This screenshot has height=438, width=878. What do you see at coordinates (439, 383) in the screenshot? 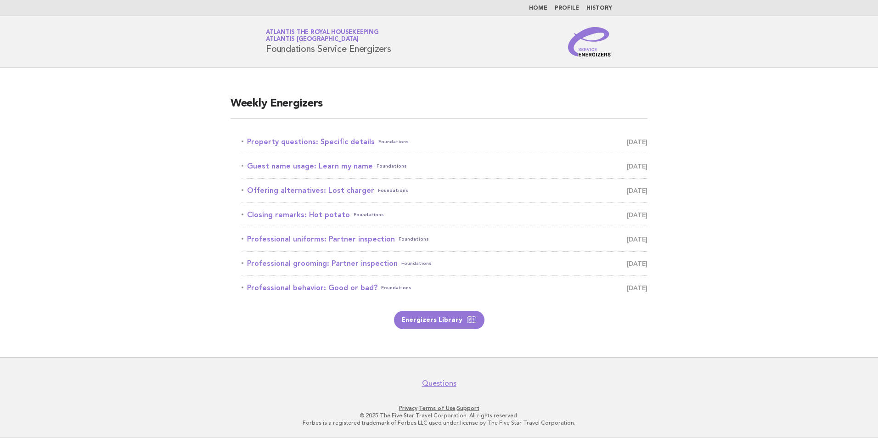
I see `a: Questions` at bounding box center [439, 383].